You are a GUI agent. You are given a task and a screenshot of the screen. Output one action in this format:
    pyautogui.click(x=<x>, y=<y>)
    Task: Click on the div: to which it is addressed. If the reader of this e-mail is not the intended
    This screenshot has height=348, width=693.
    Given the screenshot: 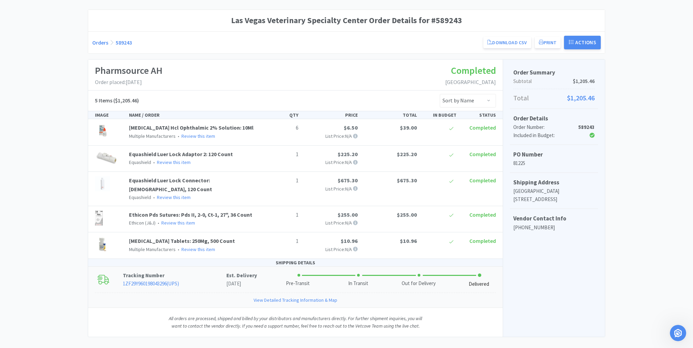 What is the action you would take?
    pyautogui.click(x=78, y=140)
    